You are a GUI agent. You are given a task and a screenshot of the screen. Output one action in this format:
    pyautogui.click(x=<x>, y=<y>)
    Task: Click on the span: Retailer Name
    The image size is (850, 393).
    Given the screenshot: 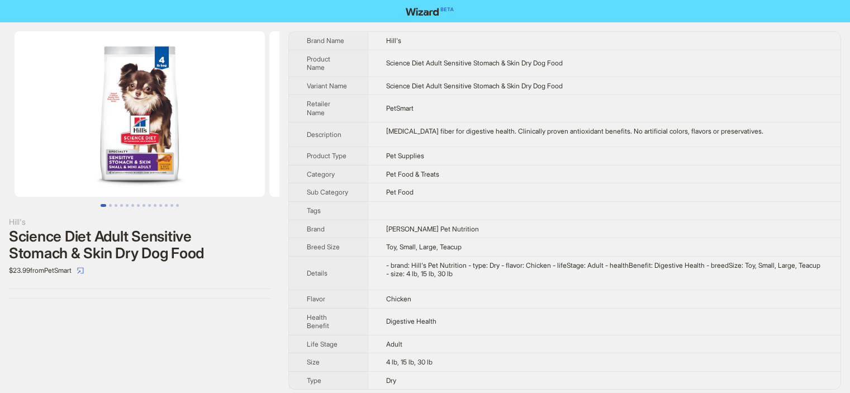 What is the action you would take?
    pyautogui.click(x=319, y=108)
    